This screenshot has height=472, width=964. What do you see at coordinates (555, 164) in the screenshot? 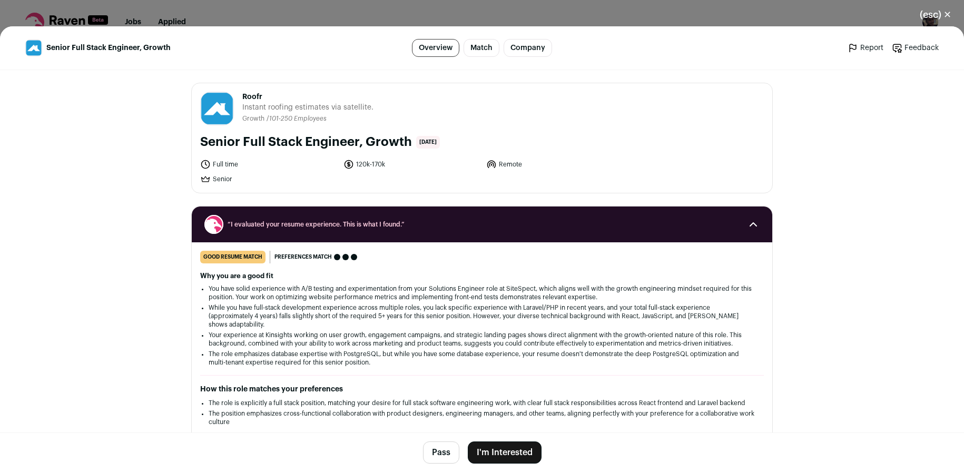
I see `li: Remote` at bounding box center [555, 164].